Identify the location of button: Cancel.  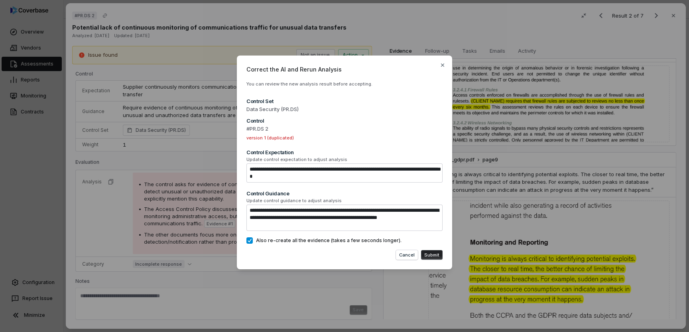
(407, 255).